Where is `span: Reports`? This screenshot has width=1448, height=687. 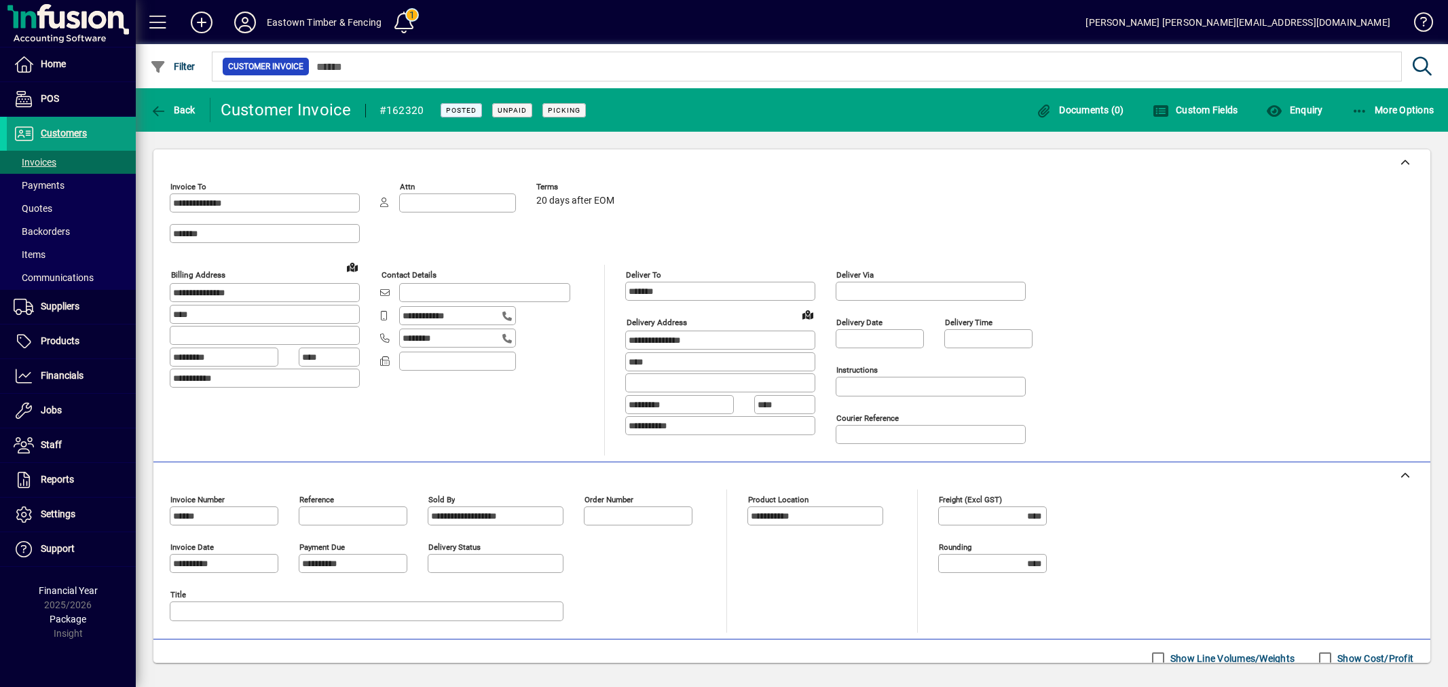 span: Reports is located at coordinates (57, 479).